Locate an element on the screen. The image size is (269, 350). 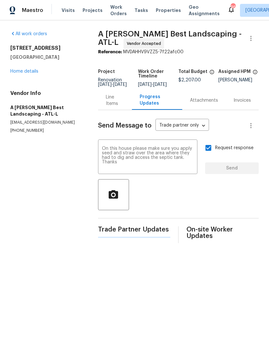
span: Tasks is located at coordinates (141, 10).